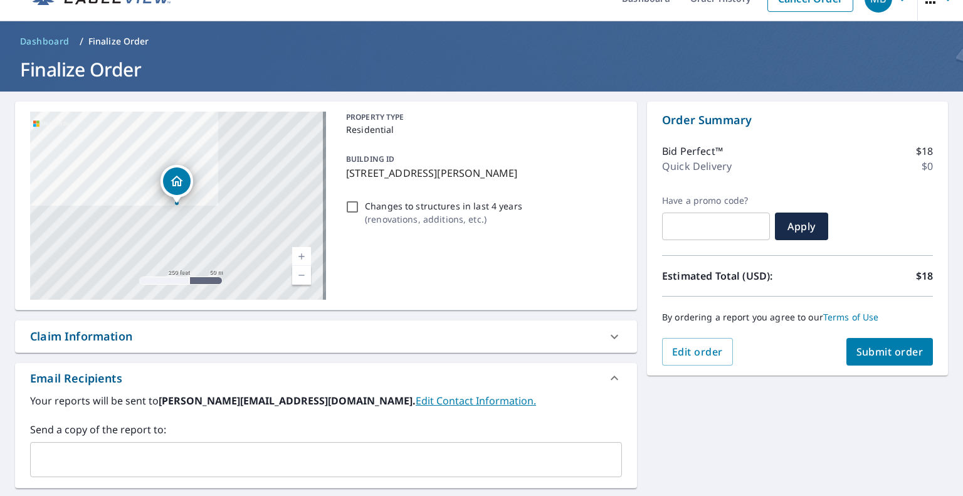 The image size is (963, 496). Describe the element at coordinates (697, 352) in the screenshot. I see `span: Edit order` at that location.